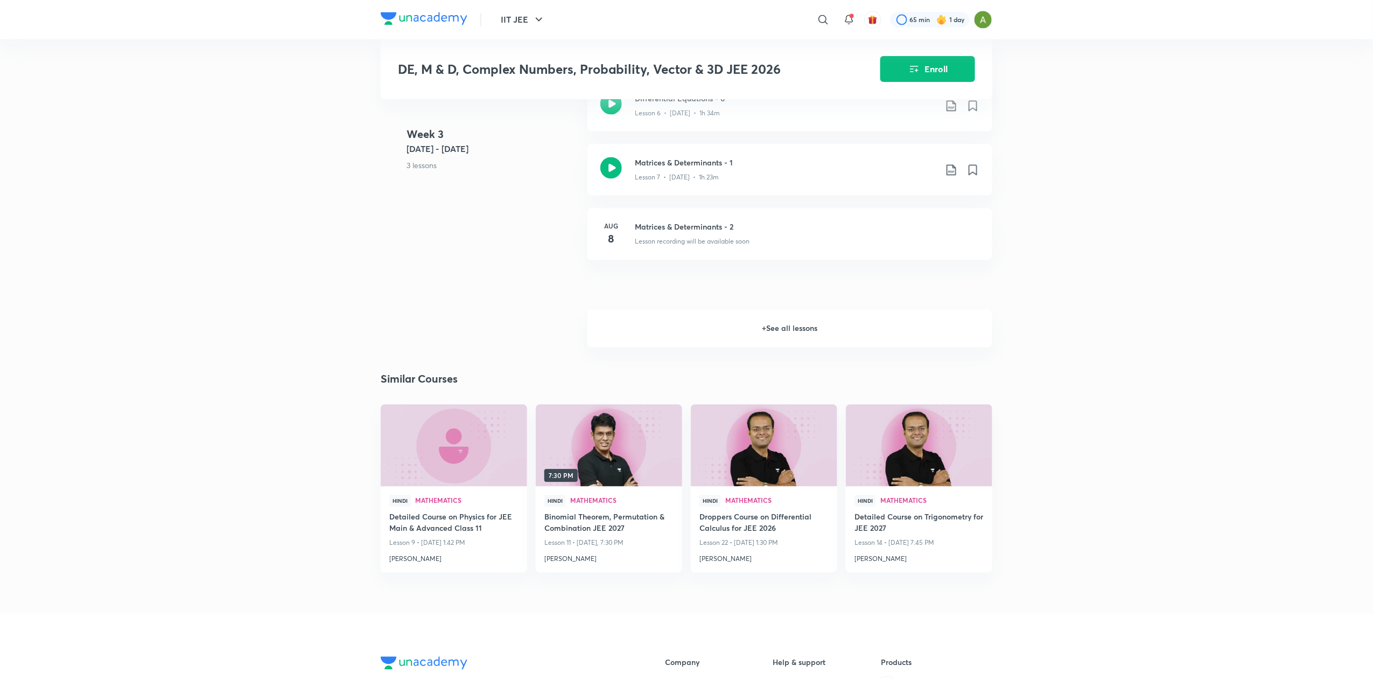 This screenshot has height=679, width=1373. Describe the element at coordinates (493, 165) in the screenshot. I see `p: 3 lessons` at that location.